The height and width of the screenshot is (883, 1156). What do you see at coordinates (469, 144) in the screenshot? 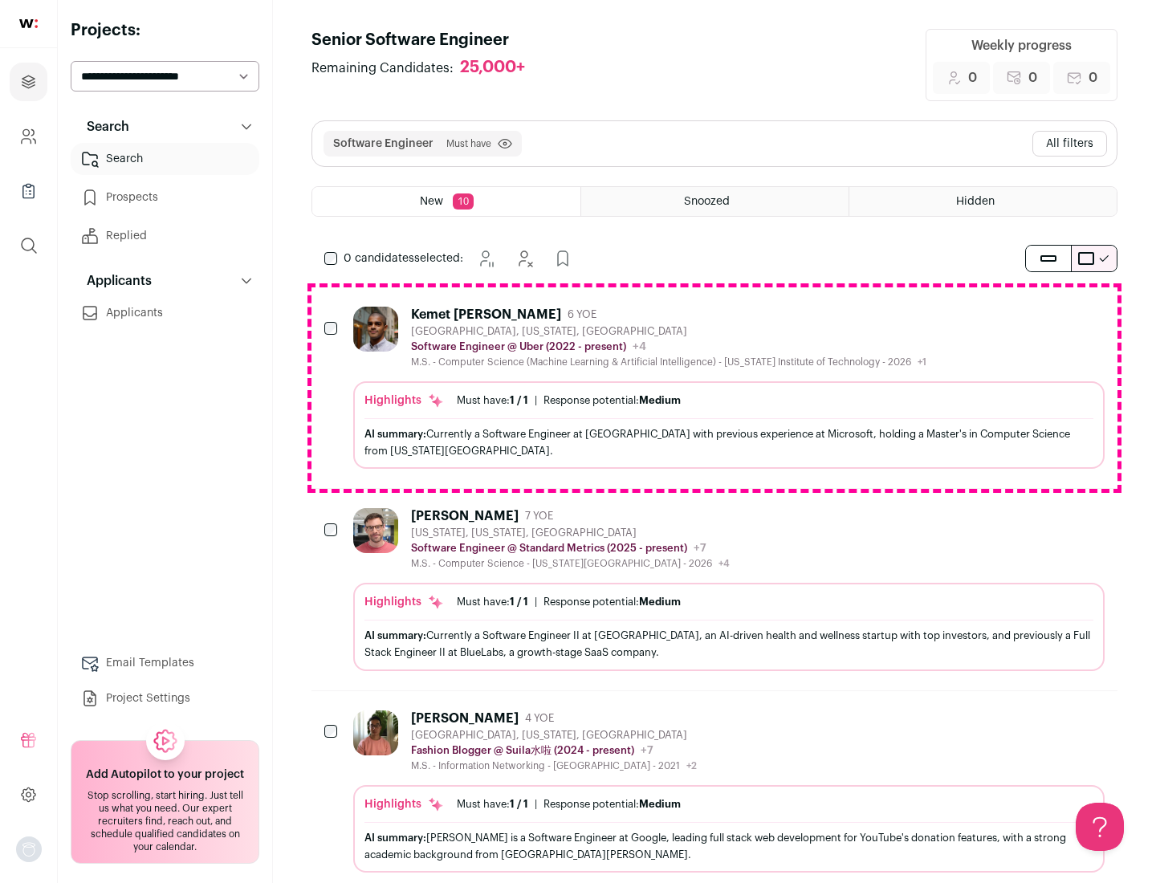
I see `span: Must have` at bounding box center [469, 144].